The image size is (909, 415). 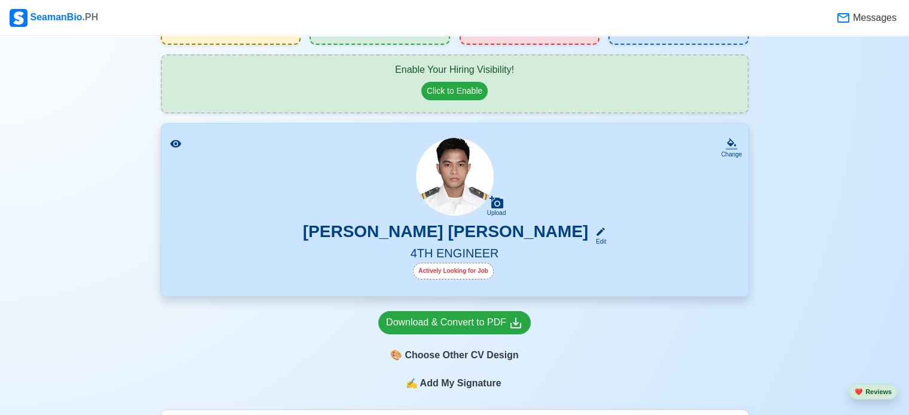 I want to click on img: Logo, so click(x=19, y=18).